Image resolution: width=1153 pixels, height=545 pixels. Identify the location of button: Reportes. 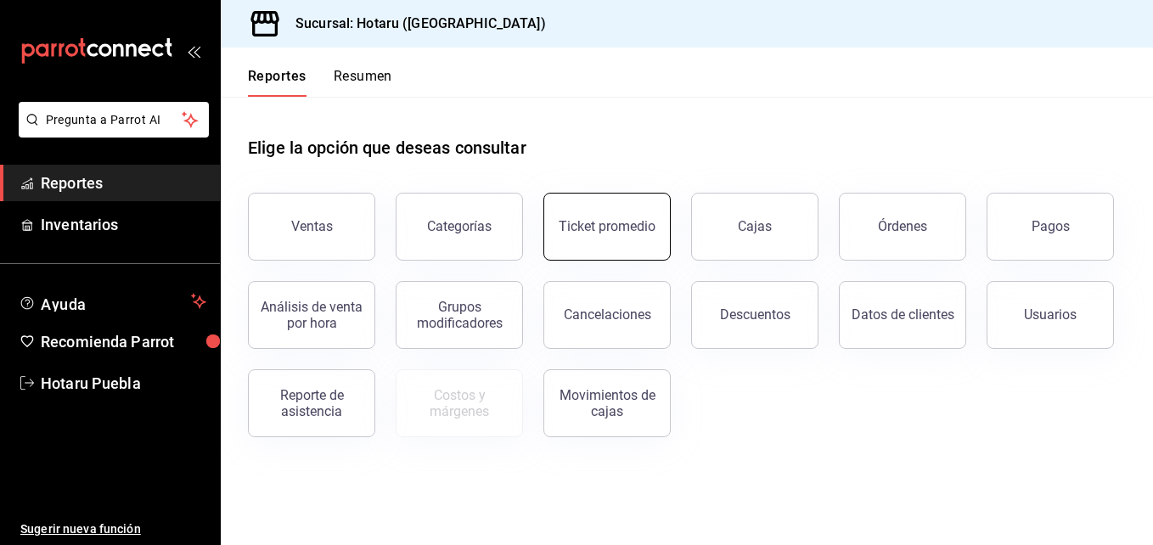
(277, 82).